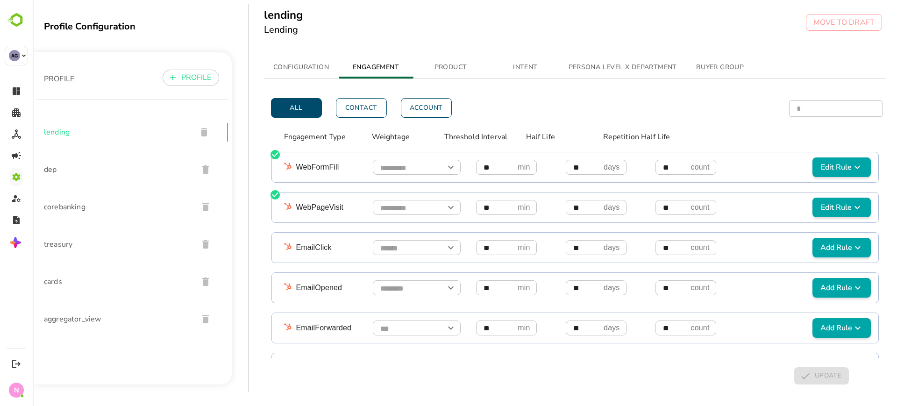  What do you see at coordinates (299, 208) in the screenshot?
I see `p: WebPageVisit` at bounding box center [299, 208].